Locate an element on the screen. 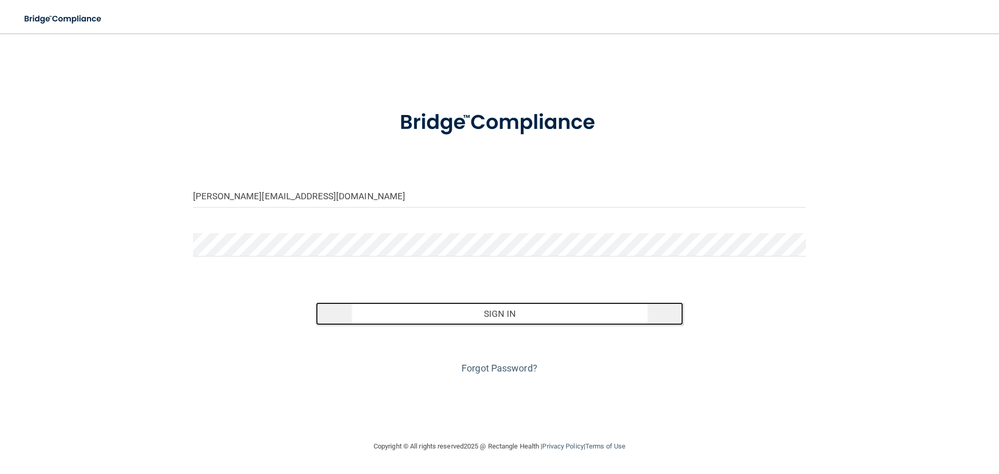  div: Copyright © All rights reserved 2025 @ Rectangle Health | | is located at coordinates (499, 446).